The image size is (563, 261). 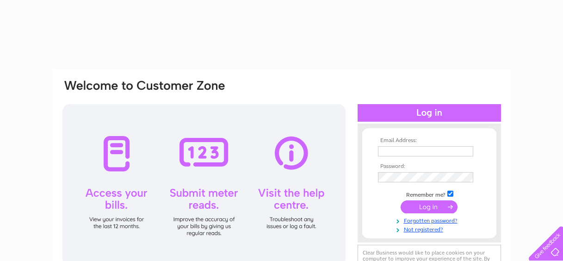 I want to click on td: Remember me?, so click(x=429, y=194).